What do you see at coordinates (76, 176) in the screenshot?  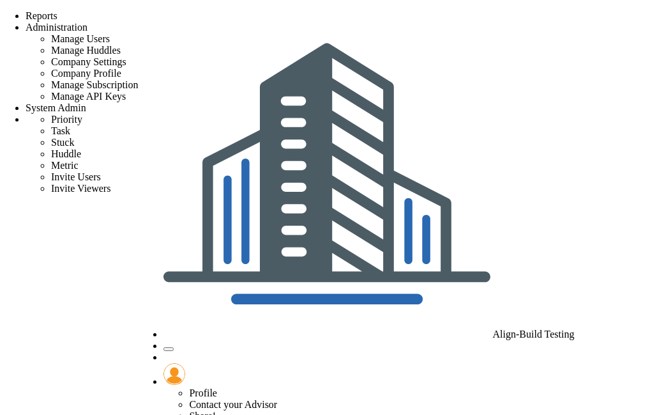 I see `span: Invite Users` at bounding box center [76, 176].